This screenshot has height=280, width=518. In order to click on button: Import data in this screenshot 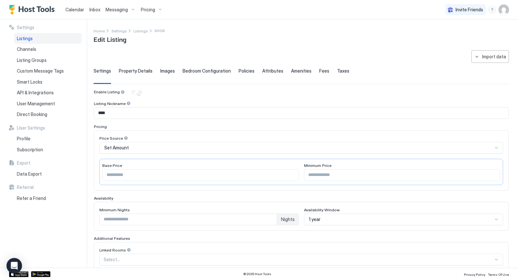, I will do `click(490, 56)`.